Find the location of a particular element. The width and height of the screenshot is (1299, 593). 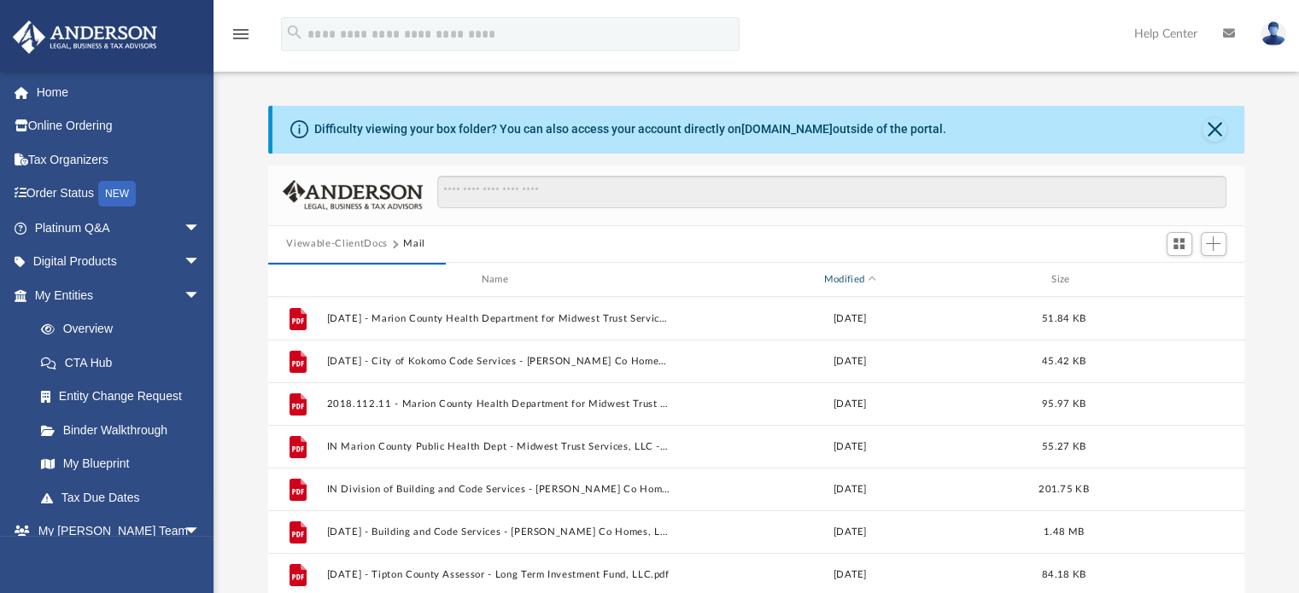

a: Overview is located at coordinates (125, 330).